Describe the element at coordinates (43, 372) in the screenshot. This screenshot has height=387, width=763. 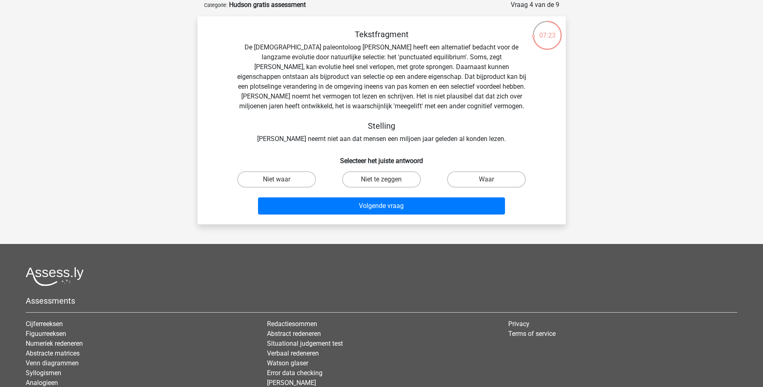
I see `a: Syllogismen` at that location.